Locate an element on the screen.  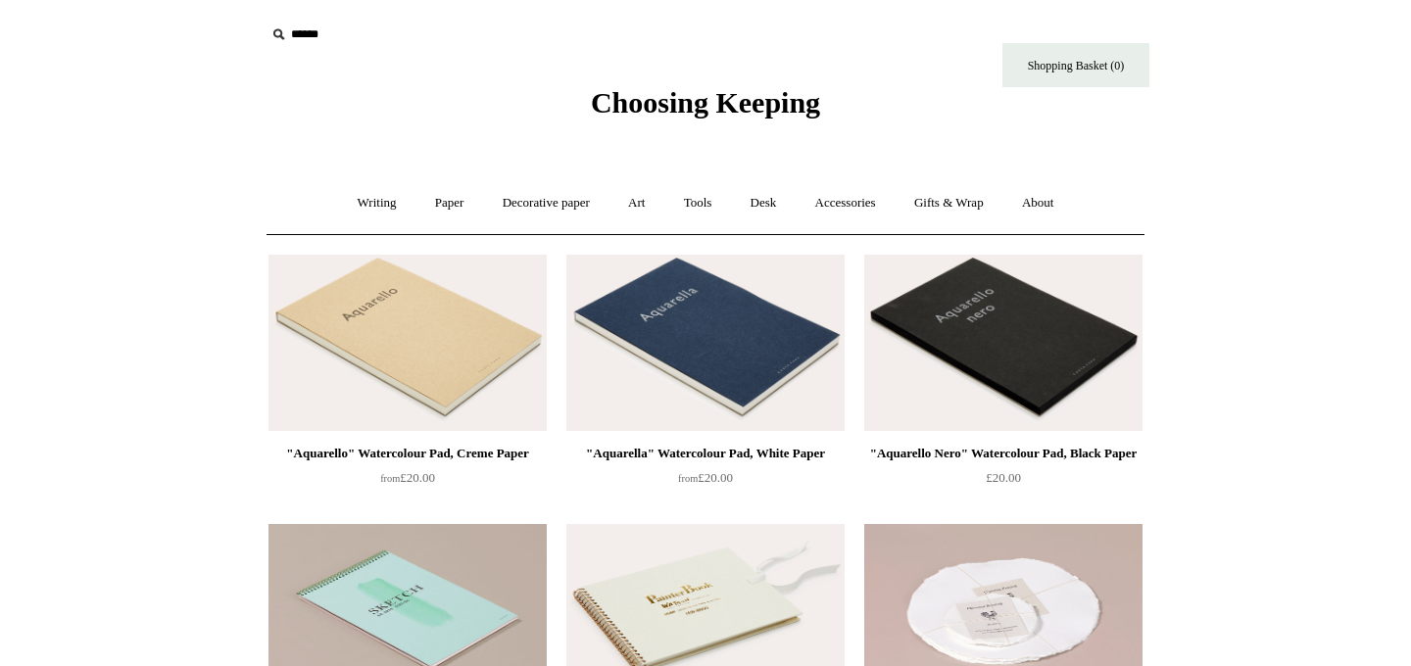
a: Choosing Keeping is located at coordinates (706, 109).